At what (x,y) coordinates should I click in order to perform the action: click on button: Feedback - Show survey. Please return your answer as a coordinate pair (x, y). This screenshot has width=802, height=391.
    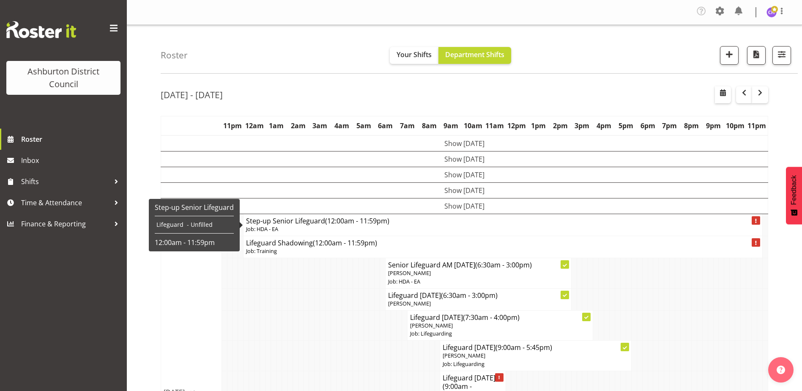
    Looking at the image, I should click on (794, 195).